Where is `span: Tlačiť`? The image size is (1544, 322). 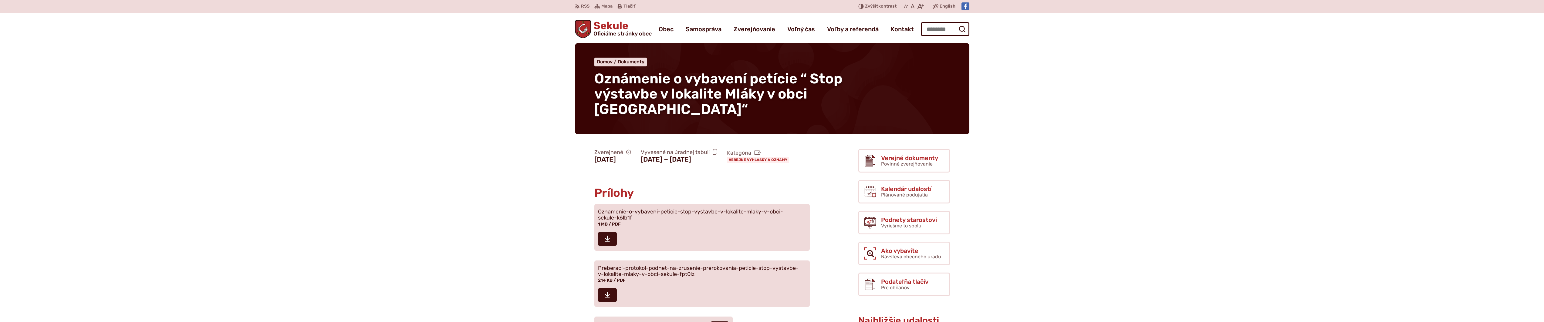 span: Tlačiť is located at coordinates (629, 6).